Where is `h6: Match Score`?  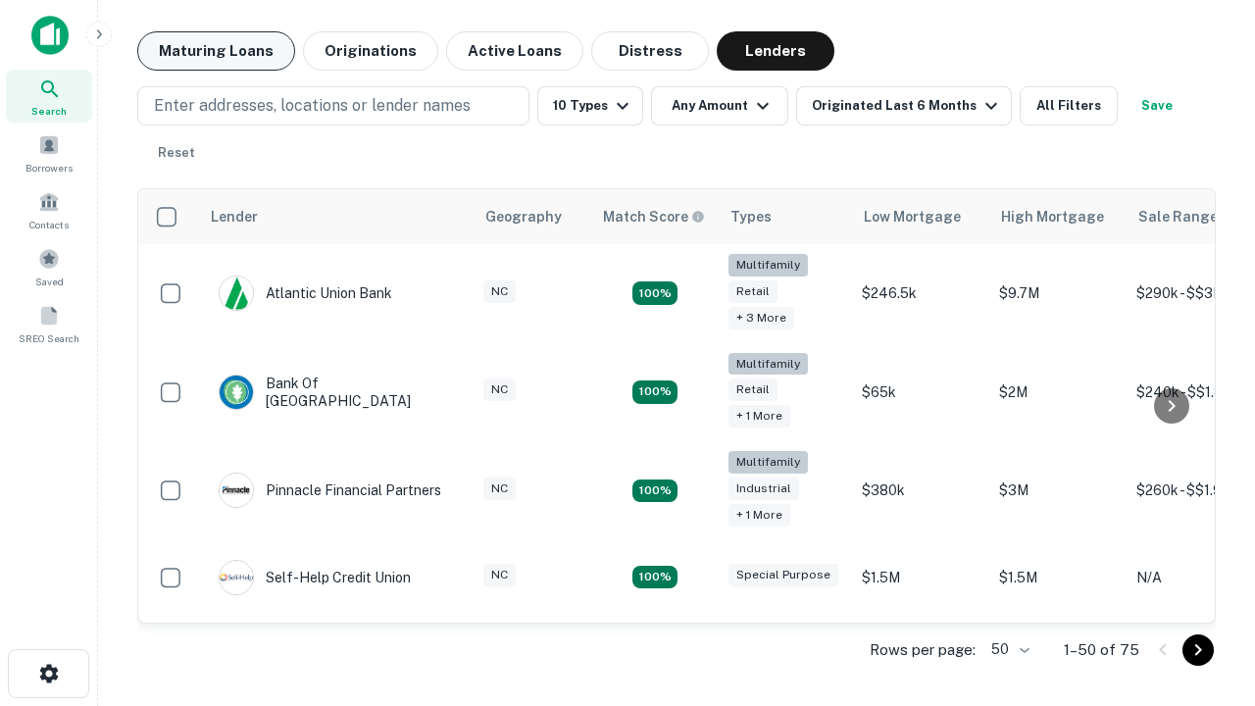 h6: Match Score is located at coordinates (652, 217).